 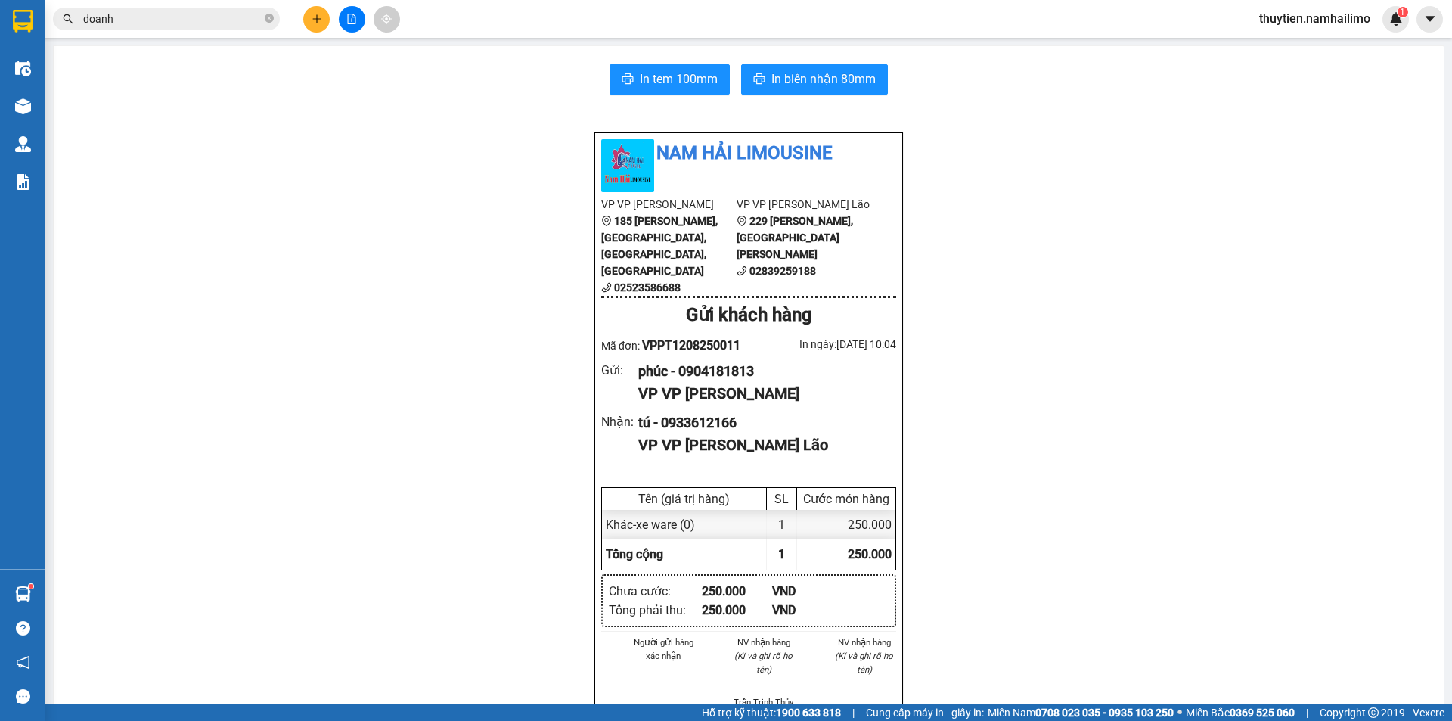 I want to click on span: Tổng cộng, so click(x=635, y=554).